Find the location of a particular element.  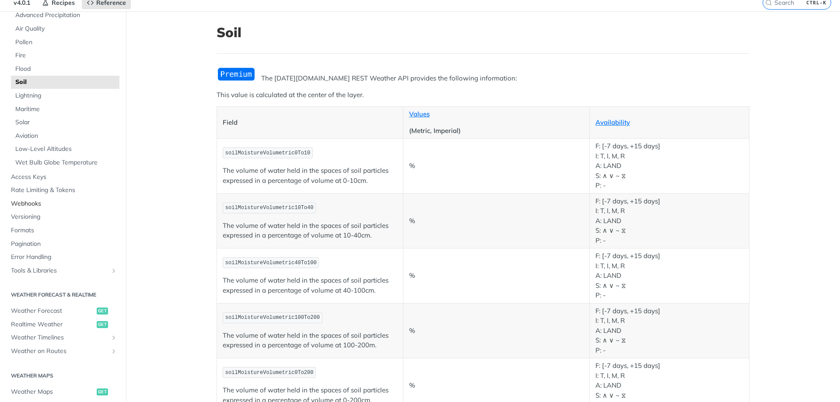

a: Versioning is located at coordinates (63, 217).